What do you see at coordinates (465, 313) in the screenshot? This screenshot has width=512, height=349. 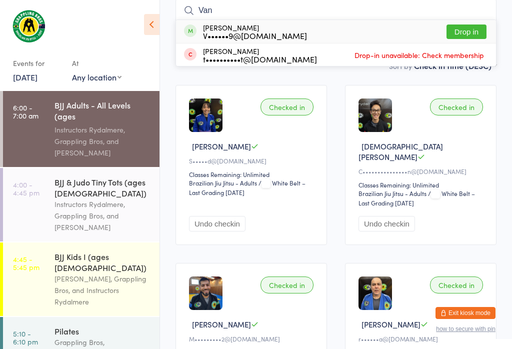 I see `button: Exit kiosk mode` at bounding box center [465, 313].